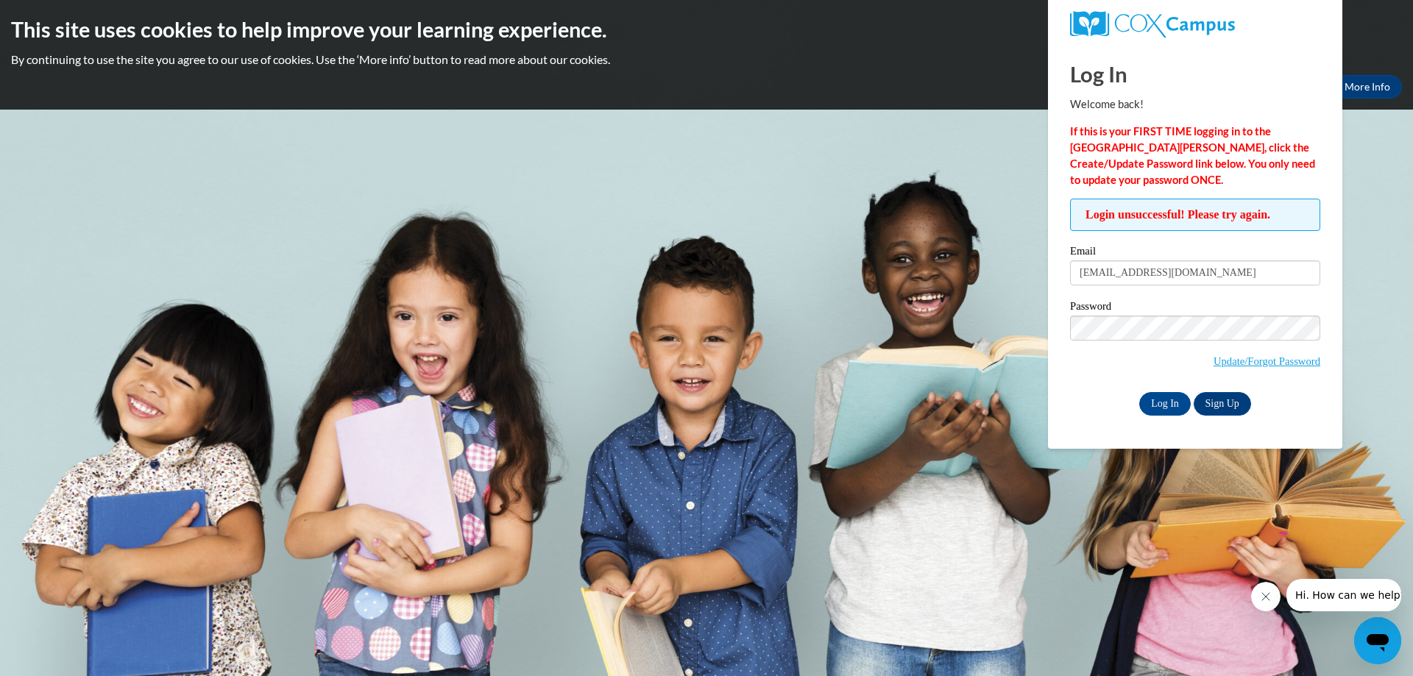  What do you see at coordinates (1195, 24) in the screenshot?
I see `a: COX Campus` at bounding box center [1195, 24].